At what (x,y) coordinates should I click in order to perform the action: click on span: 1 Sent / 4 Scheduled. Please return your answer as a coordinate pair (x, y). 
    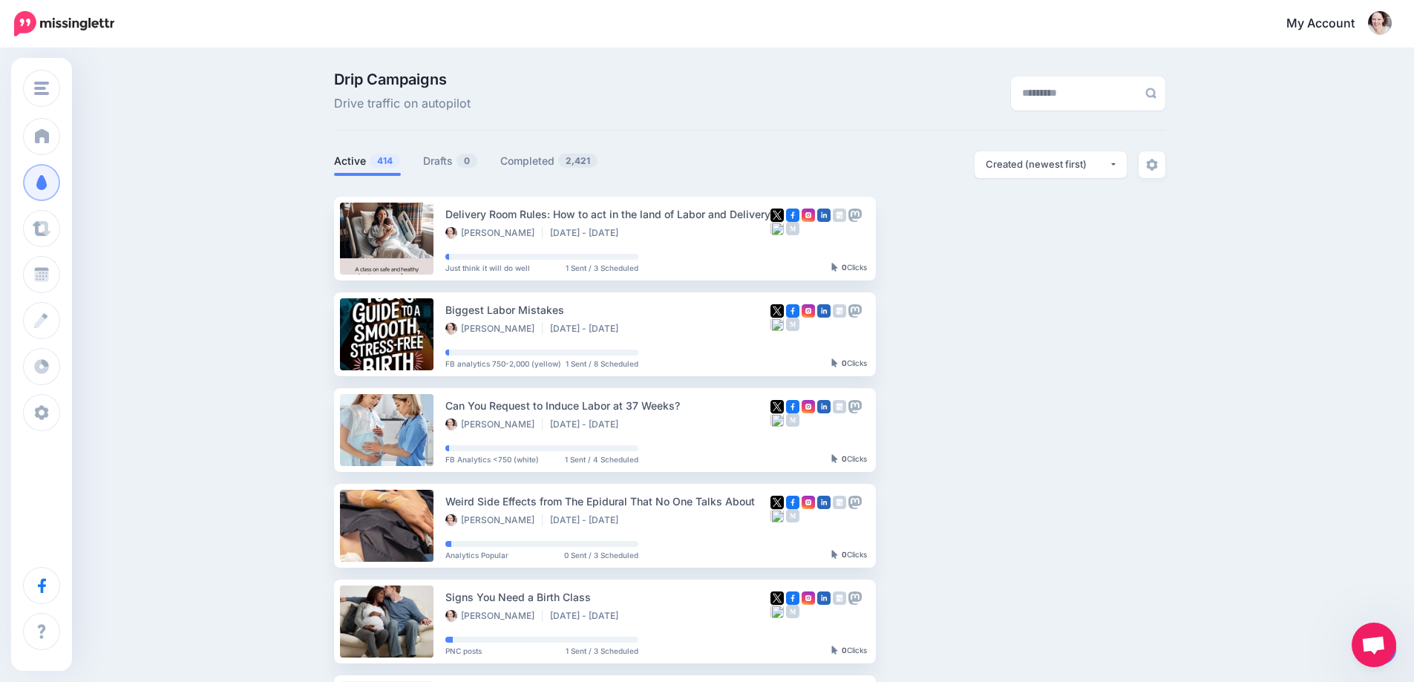
    Looking at the image, I should click on (601, 459).